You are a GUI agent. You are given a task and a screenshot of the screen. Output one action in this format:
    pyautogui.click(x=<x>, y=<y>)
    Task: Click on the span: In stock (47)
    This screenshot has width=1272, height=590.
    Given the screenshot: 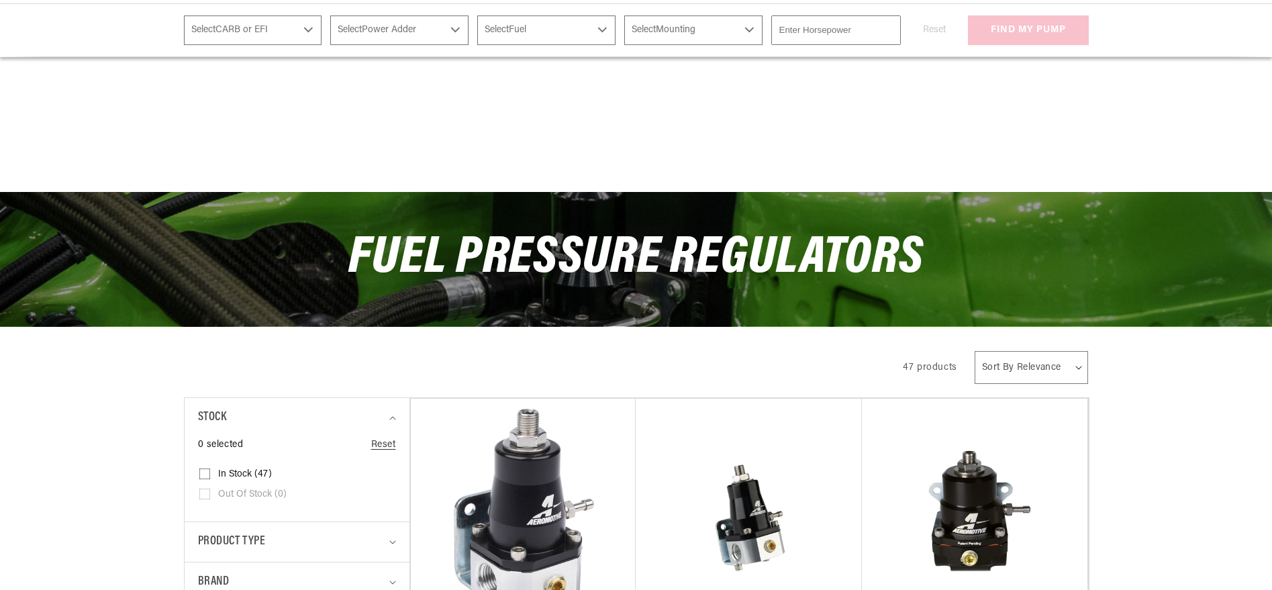 What is the action you would take?
    pyautogui.click(x=245, y=475)
    